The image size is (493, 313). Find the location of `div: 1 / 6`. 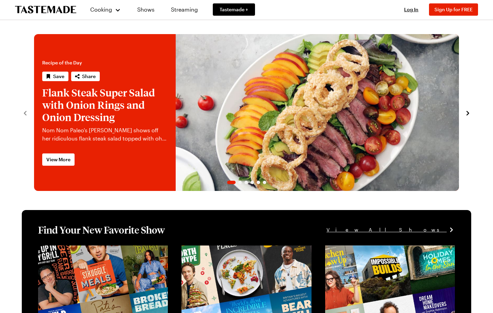

div: 1 / 6 is located at coordinates (247, 112).